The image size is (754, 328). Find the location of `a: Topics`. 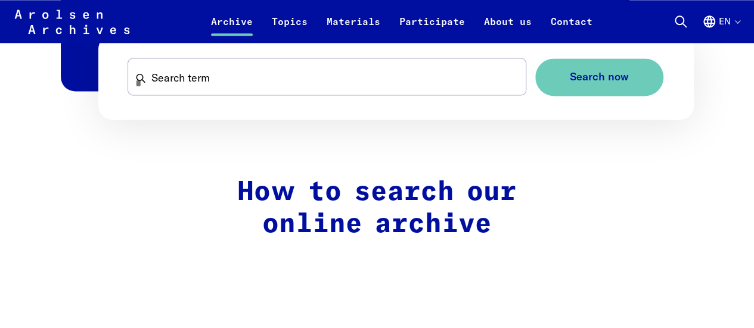

a: Topics is located at coordinates (290, 29).